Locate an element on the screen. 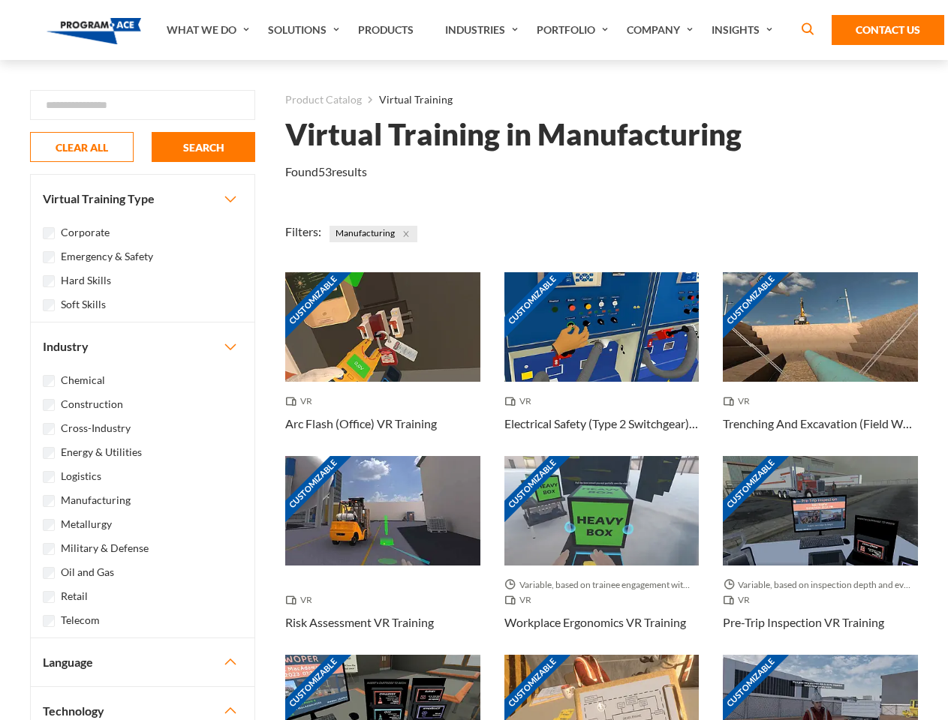 This screenshot has height=720, width=948. h1: Virtual Training in Manufacturing is located at coordinates (513, 134).